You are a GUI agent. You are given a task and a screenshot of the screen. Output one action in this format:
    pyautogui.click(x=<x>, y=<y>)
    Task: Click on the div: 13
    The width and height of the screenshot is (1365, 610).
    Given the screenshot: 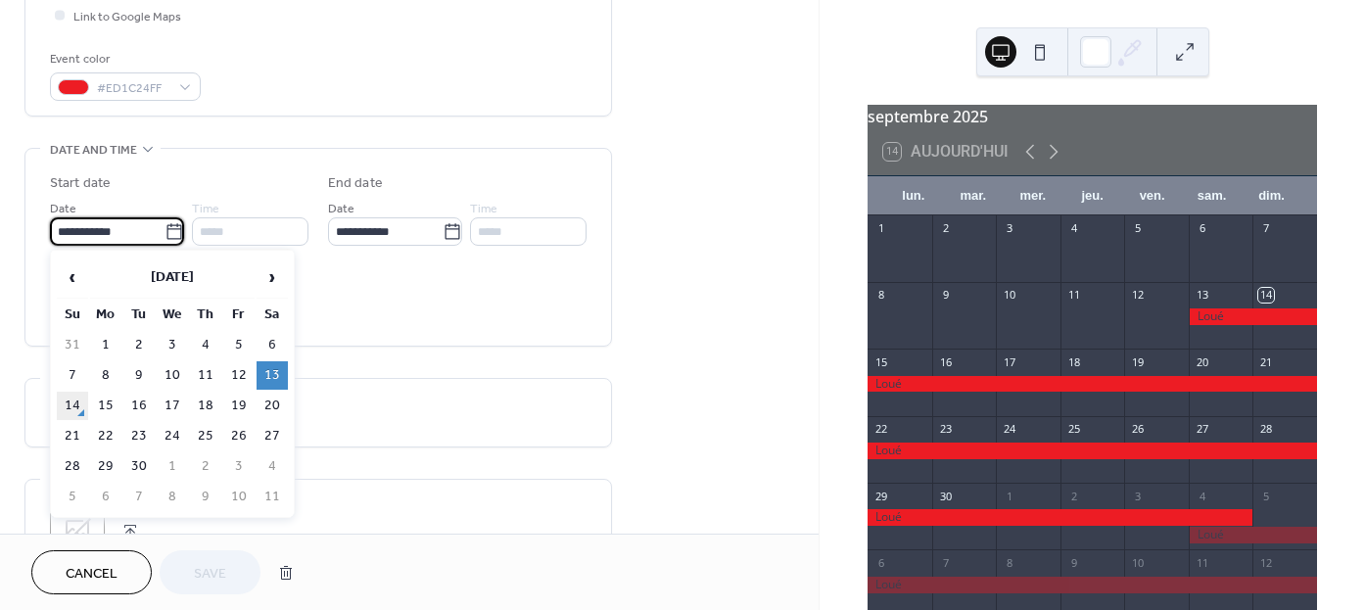 What is the action you would take?
    pyautogui.click(x=1201, y=295)
    